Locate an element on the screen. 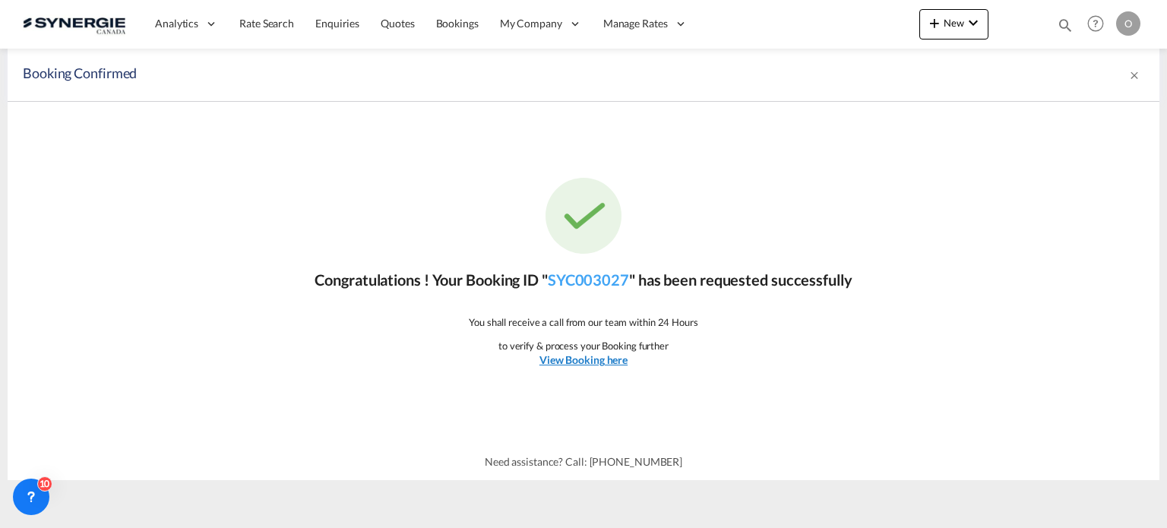 This screenshot has width=1167, height=528. p: to verify & process your Booking further is located at coordinates (583, 346).